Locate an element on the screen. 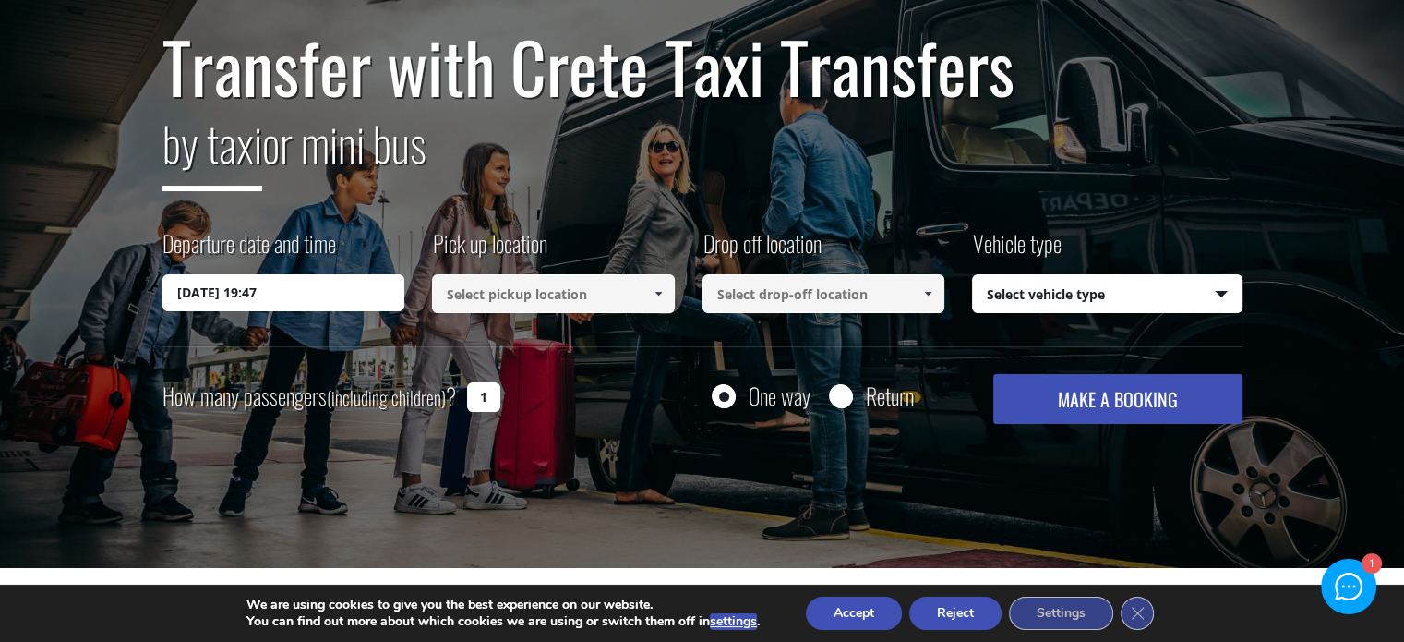 The image size is (1404, 642). label: Return is located at coordinates (890, 395).